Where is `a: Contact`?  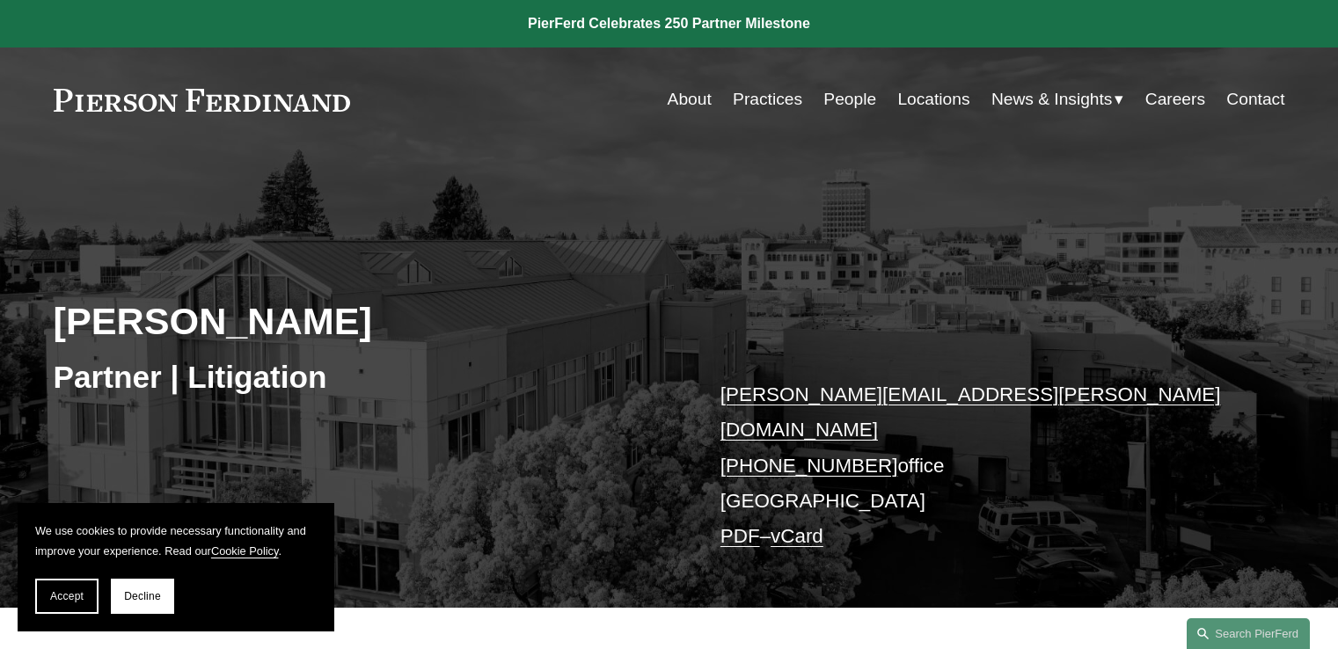 a: Contact is located at coordinates (1255, 99).